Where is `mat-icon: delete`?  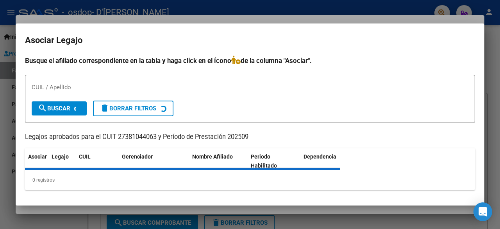 mat-icon: delete is located at coordinates (105, 108).